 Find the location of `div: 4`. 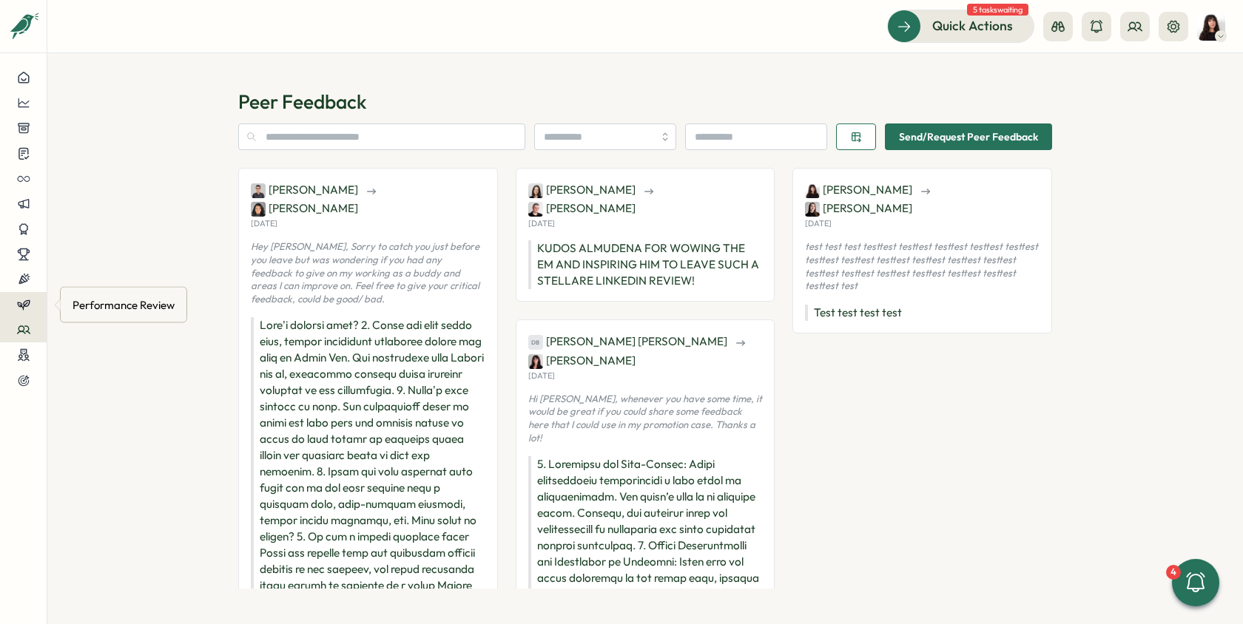

div: 4 is located at coordinates (1173, 572).